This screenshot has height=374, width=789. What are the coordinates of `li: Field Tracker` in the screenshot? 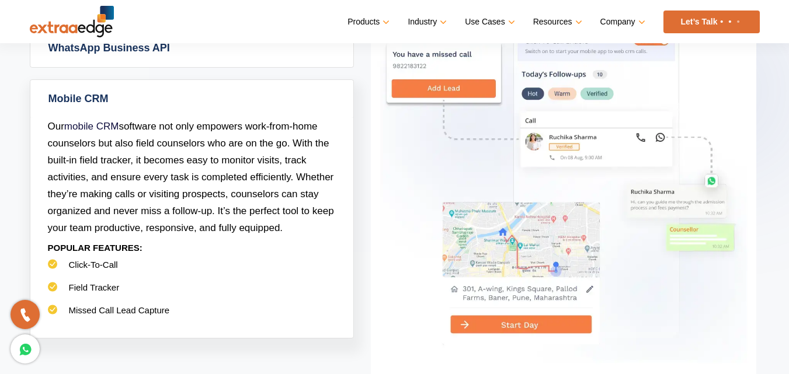 It's located at (192, 293).